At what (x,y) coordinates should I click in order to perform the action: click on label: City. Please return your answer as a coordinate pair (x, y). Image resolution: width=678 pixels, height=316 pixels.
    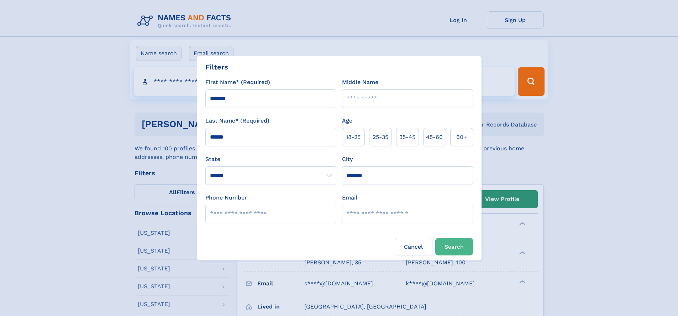
    Looking at the image, I should click on (347, 159).